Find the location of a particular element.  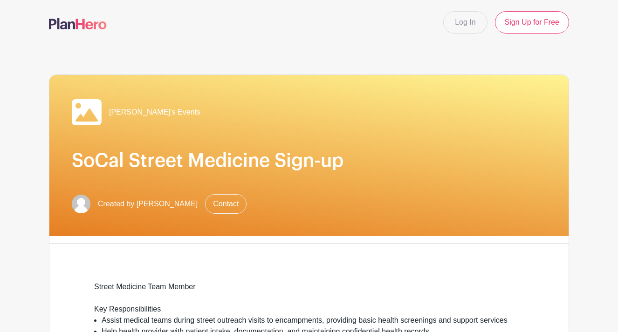

li: Assist medical teams during street outreach visits to encampments, providing basic health screeni... is located at coordinates (313, 321).